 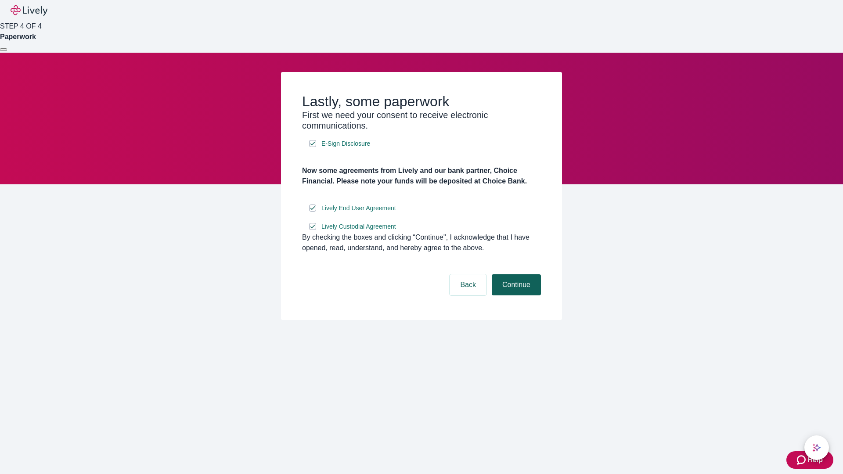 I want to click on div: By checking the boxes and clicking “Continue", I acknowledge that I have opened, read, understand..., so click(x=421, y=243).